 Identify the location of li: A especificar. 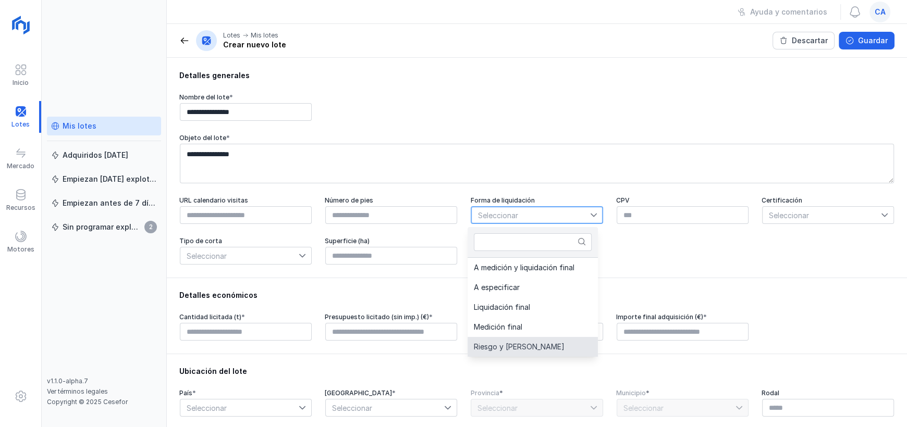
(533, 288).